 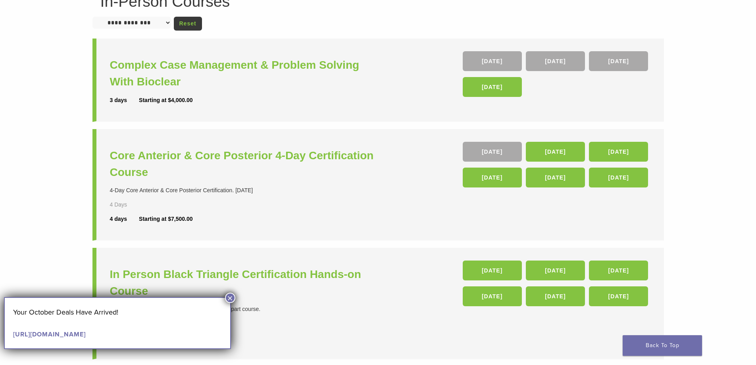 What do you see at coordinates (245, 283) in the screenshot?
I see `h3: In Person Black Triangle Certification Hands-on Course` at bounding box center [245, 283].